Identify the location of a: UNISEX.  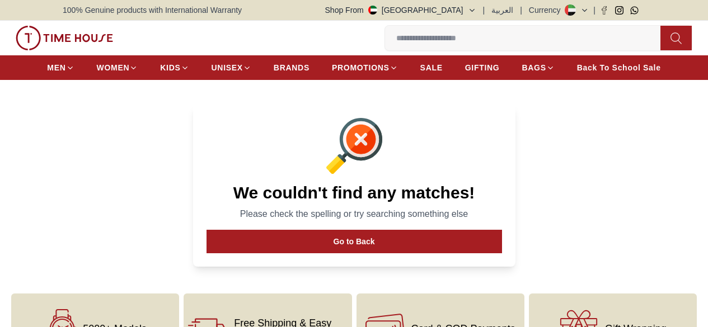
(231, 68).